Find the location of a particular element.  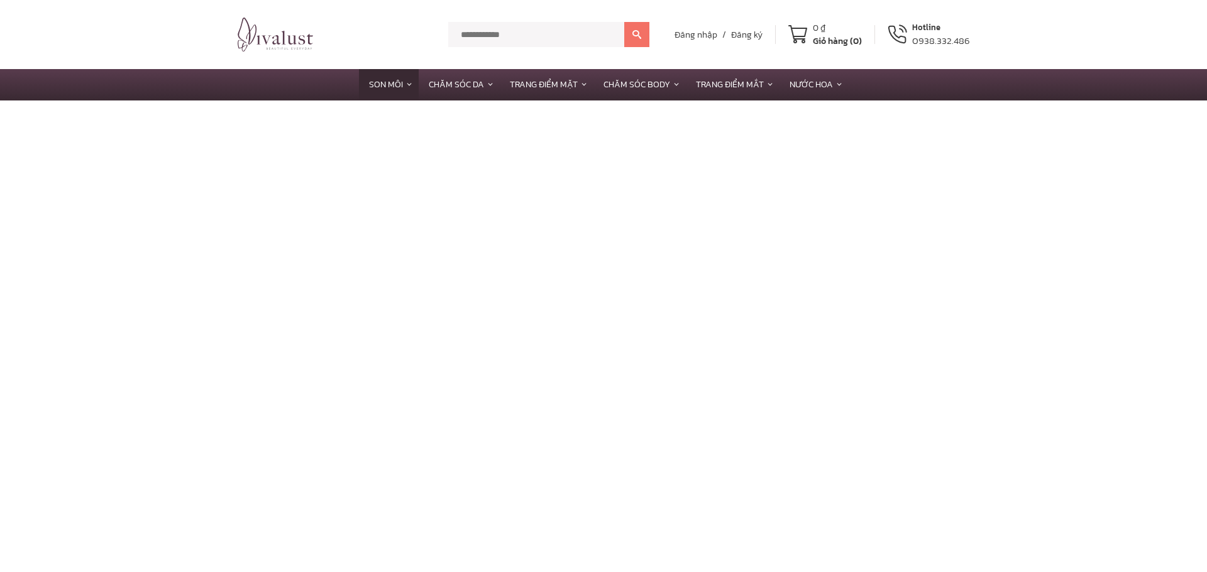

a: Đăng ký is located at coordinates (747, 35).